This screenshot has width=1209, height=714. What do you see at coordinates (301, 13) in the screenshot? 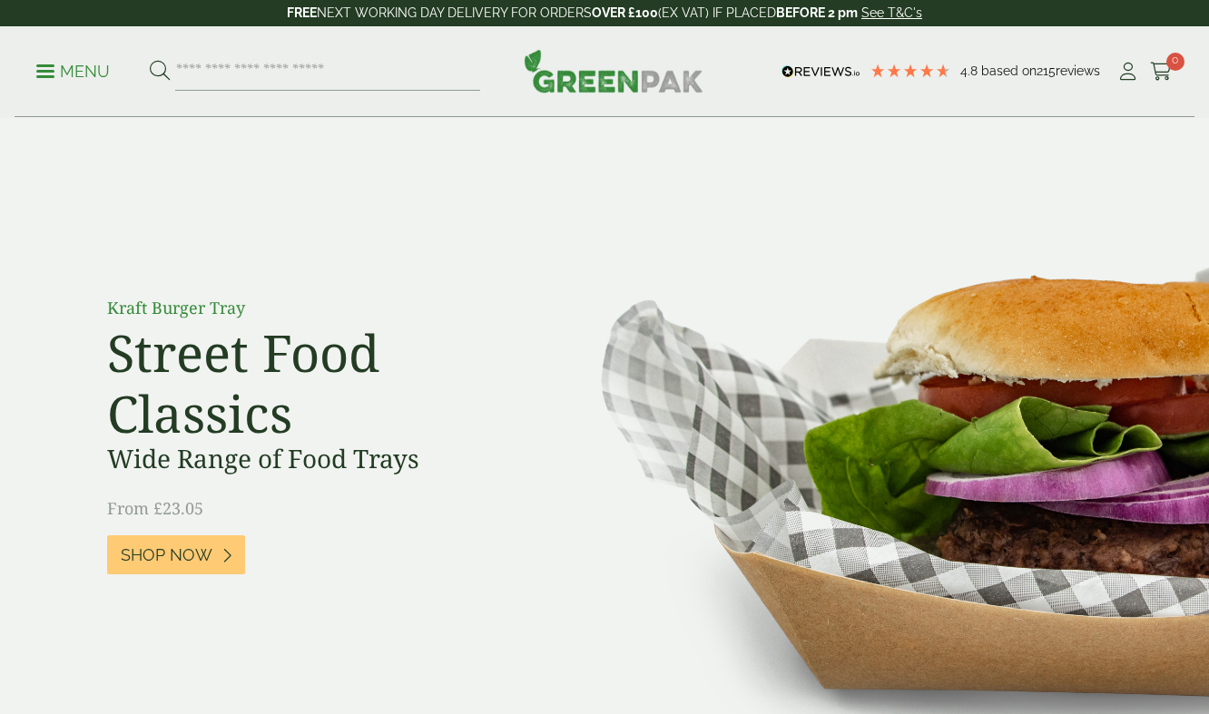
I see `strong: FREE` at bounding box center [301, 13].